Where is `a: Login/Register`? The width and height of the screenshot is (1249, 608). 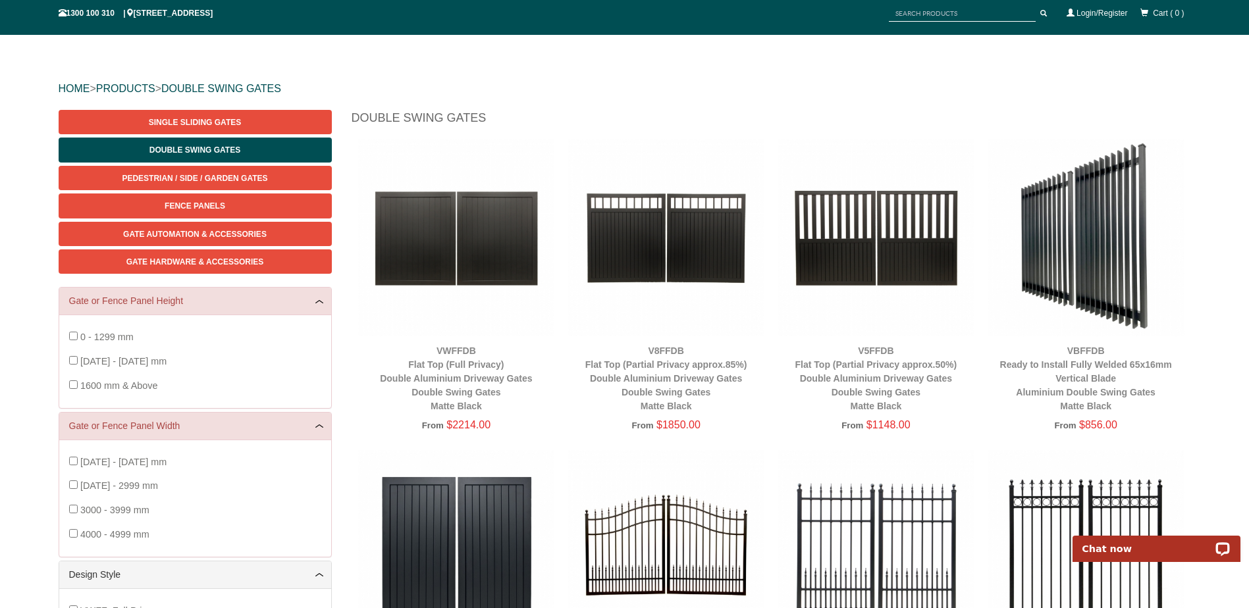
a: Login/Register is located at coordinates (1102, 13).